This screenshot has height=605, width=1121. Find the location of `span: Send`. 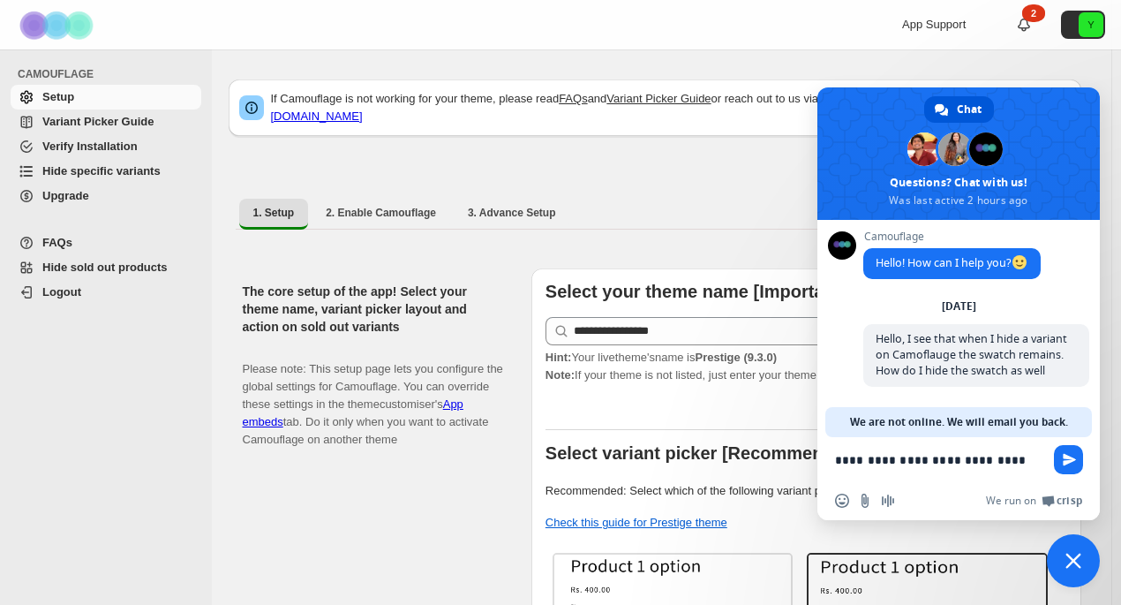

span: Send is located at coordinates (1068, 459).